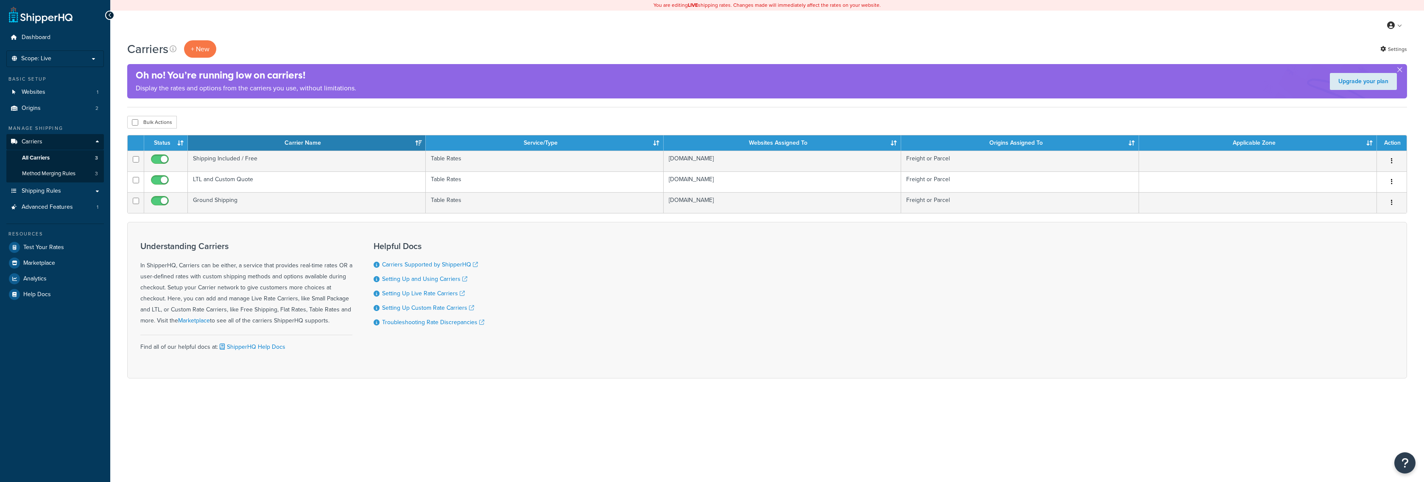  What do you see at coordinates (433, 322) in the screenshot?
I see `a: Troubleshooting Rate Discrepancies` at bounding box center [433, 322].